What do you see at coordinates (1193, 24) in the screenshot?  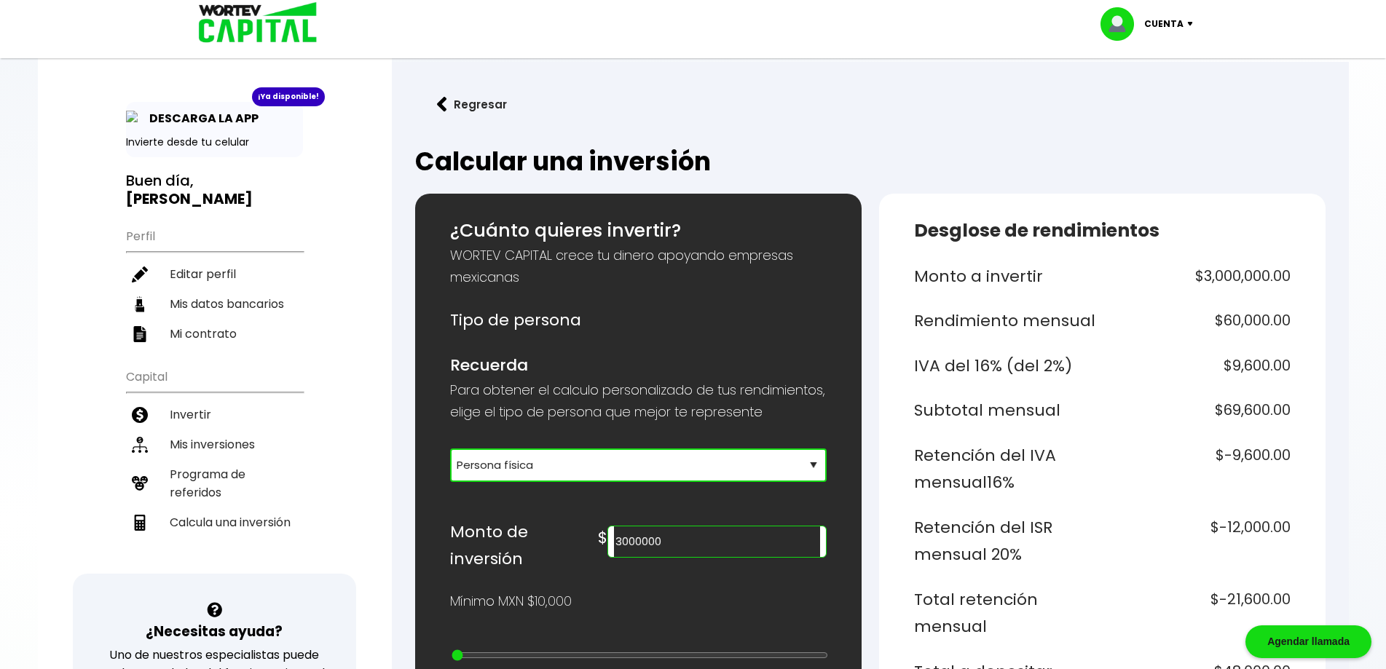 I see `img: icon-down` at bounding box center [1193, 24].